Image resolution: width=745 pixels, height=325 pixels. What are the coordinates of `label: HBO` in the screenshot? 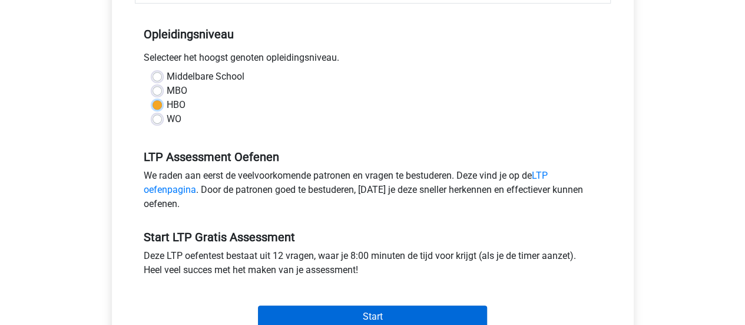 It's located at (176, 105).